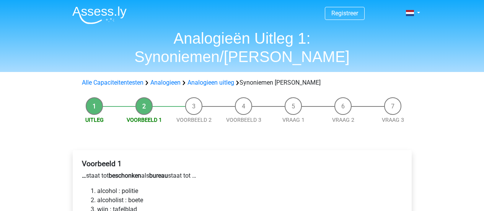 The image size is (484, 211). What do you see at coordinates (250, 191) in the screenshot?
I see `li: alcohol : politie` at bounding box center [250, 191].